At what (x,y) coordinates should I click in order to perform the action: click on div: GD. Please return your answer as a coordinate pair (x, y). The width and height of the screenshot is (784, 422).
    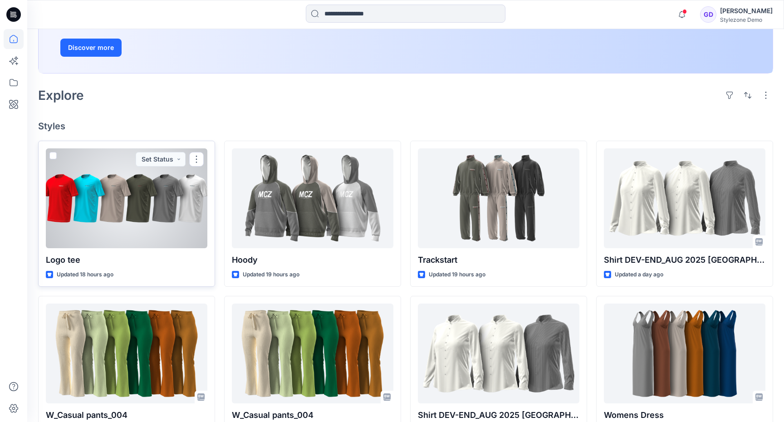
    Looking at the image, I should click on (709, 15).